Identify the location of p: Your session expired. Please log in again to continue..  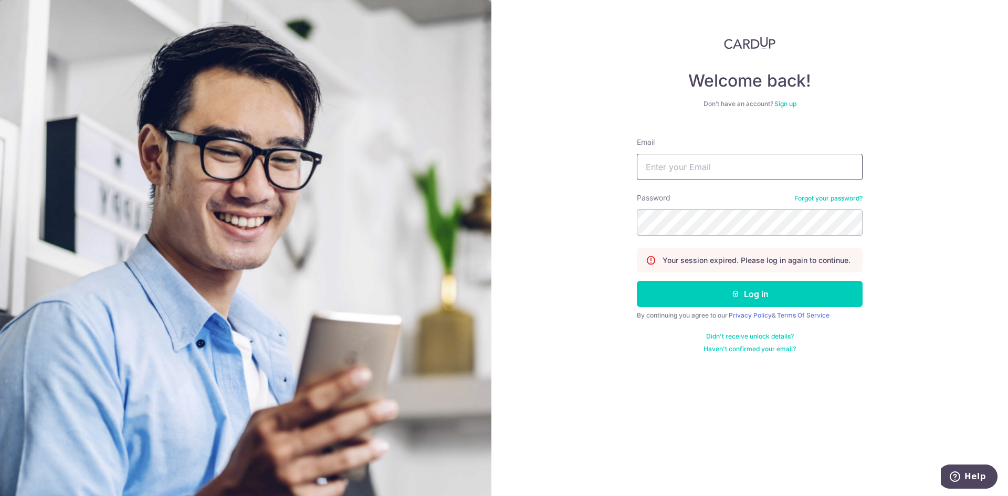
(757, 260).